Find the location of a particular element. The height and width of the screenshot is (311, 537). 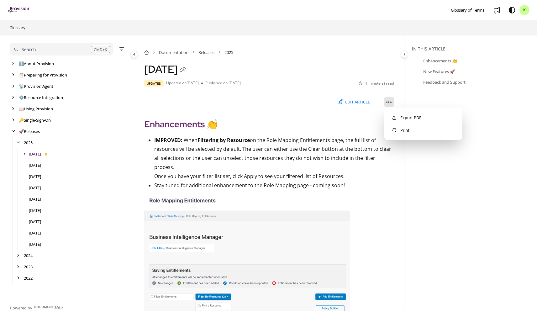

a: Home is located at coordinates (146, 52).